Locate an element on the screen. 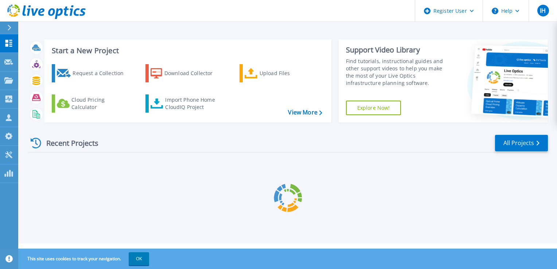 This screenshot has width=557, height=269. a: Explore Now! is located at coordinates (373, 108).